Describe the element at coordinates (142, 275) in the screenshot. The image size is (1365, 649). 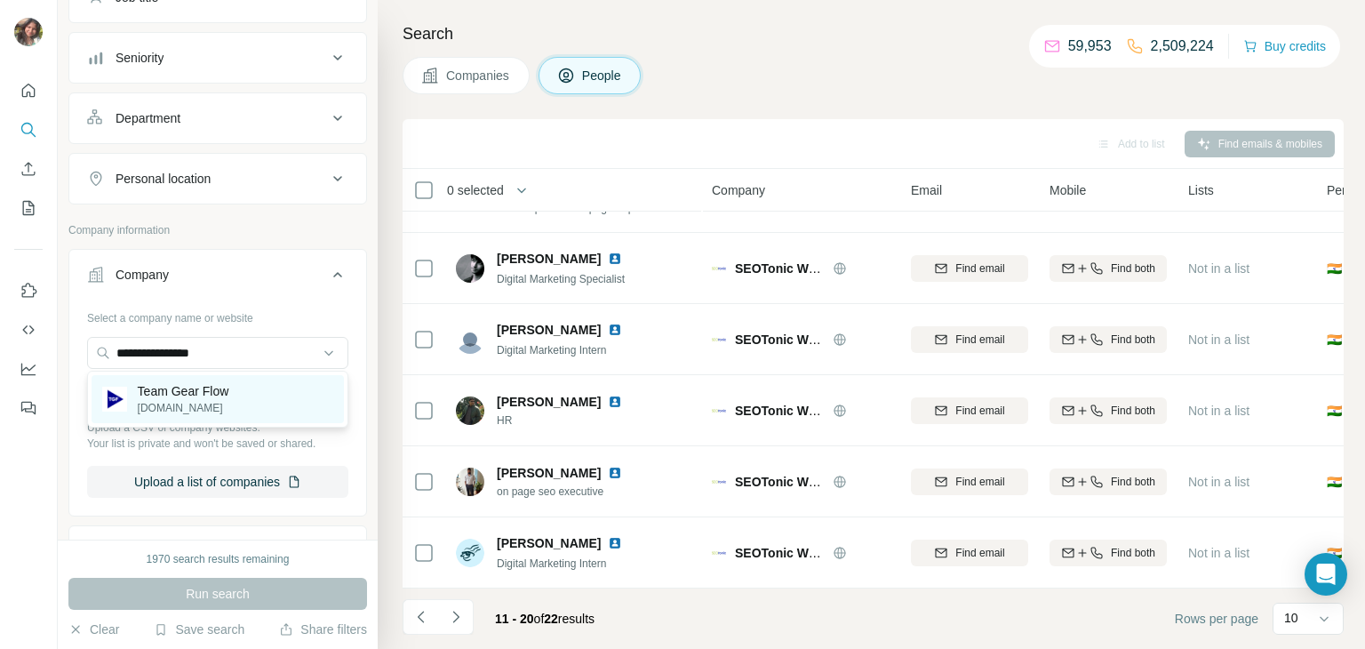
I see `div: Company` at that location.